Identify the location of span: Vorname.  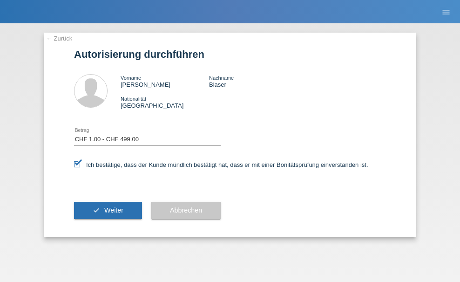
(131, 78).